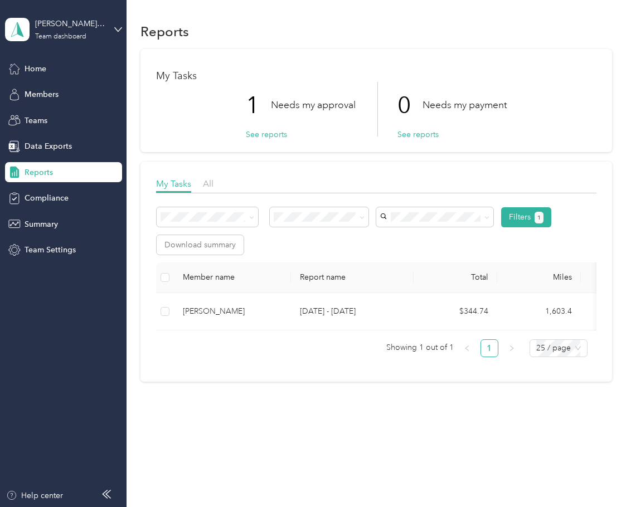  What do you see at coordinates (511, 348) in the screenshot?
I see `button: right` at bounding box center [511, 348].